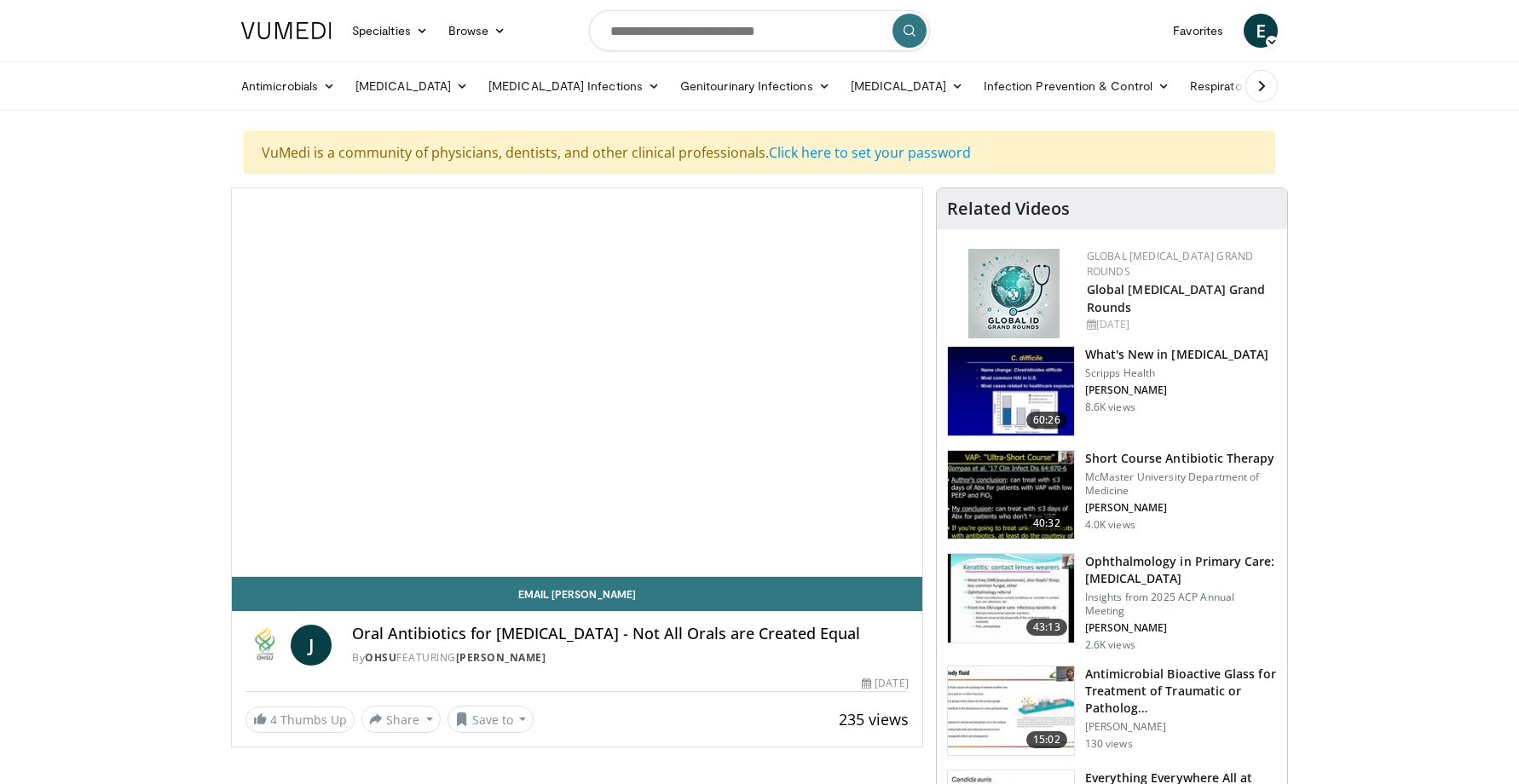  Describe the element at coordinates (1011, 495) in the screenshot. I see `img: 2bf877c0-eb7b-4425-8030-3dd848914f8d.150x105_q85_crop-smart_upscale.jpg` at that location.